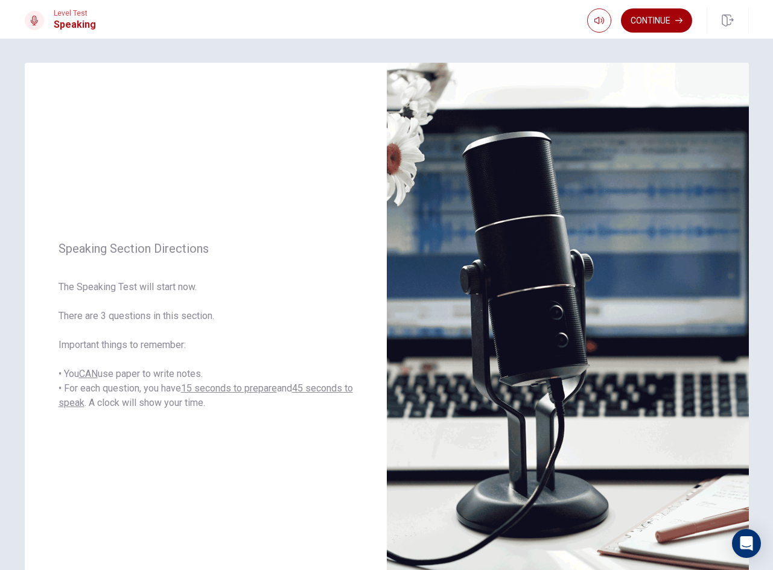 This screenshot has width=773, height=570. What do you see at coordinates (206, 249) in the screenshot?
I see `span: Speaking Section Directions` at bounding box center [206, 249].